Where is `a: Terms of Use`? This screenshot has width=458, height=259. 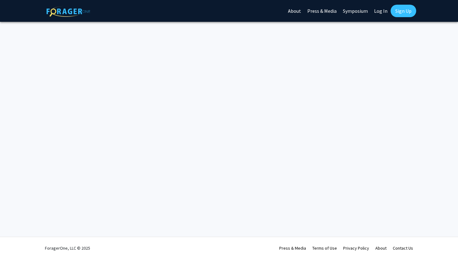
a: Terms of Use is located at coordinates (324, 248).